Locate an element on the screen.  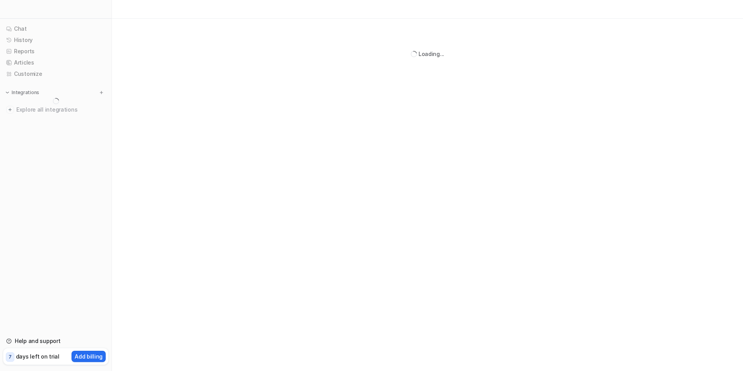
img: expand menu is located at coordinates (7, 93).